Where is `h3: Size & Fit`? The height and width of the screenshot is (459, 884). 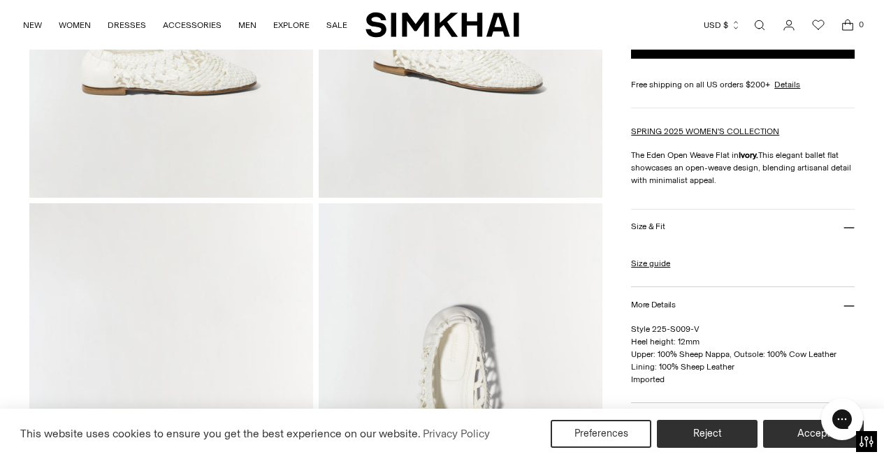
h3: Size & Fit is located at coordinates (648, 226).